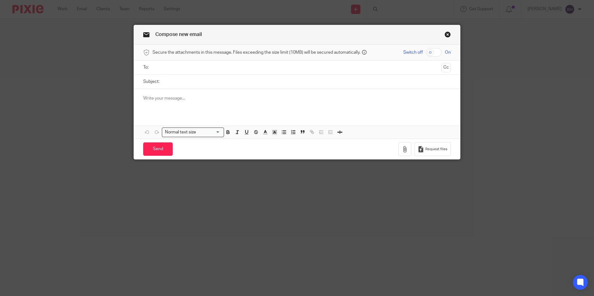  Describe the element at coordinates (436, 149) in the screenshot. I see `span: Request files` at that location.